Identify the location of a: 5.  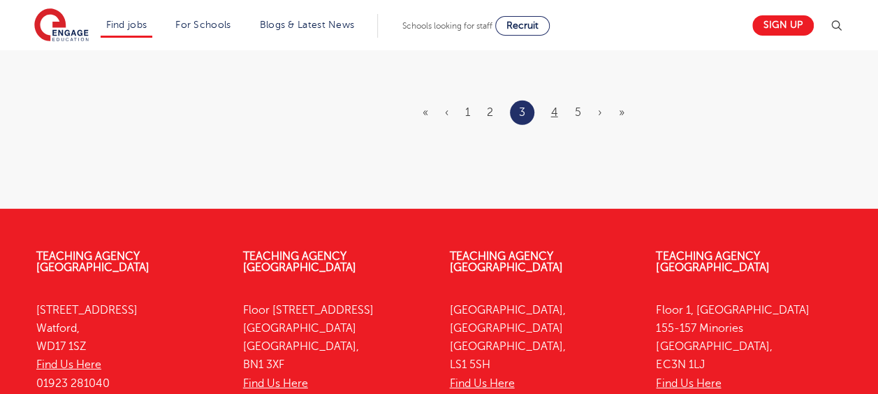
(578, 112).